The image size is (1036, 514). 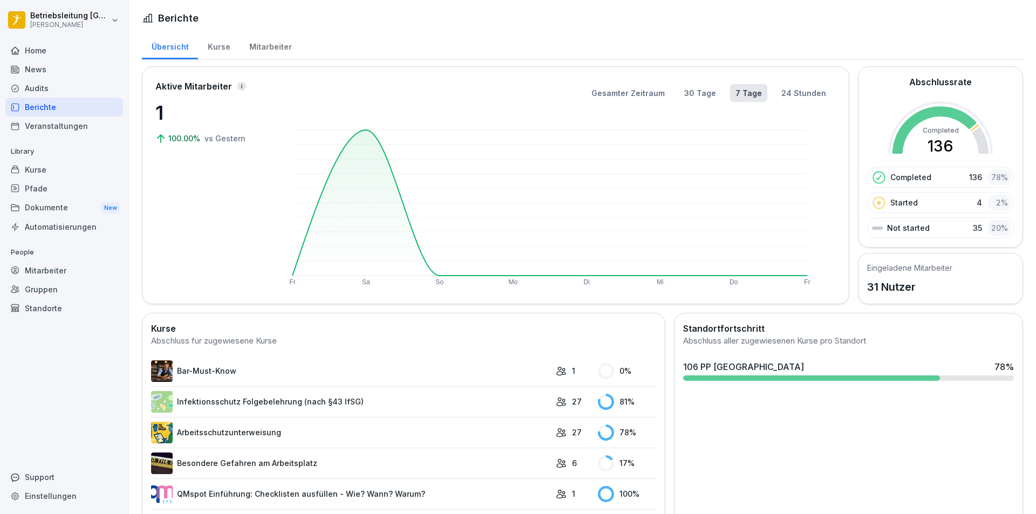 I want to click on div: Abschluss aller zugewiesenen Kurse pro Standort, so click(x=848, y=341).